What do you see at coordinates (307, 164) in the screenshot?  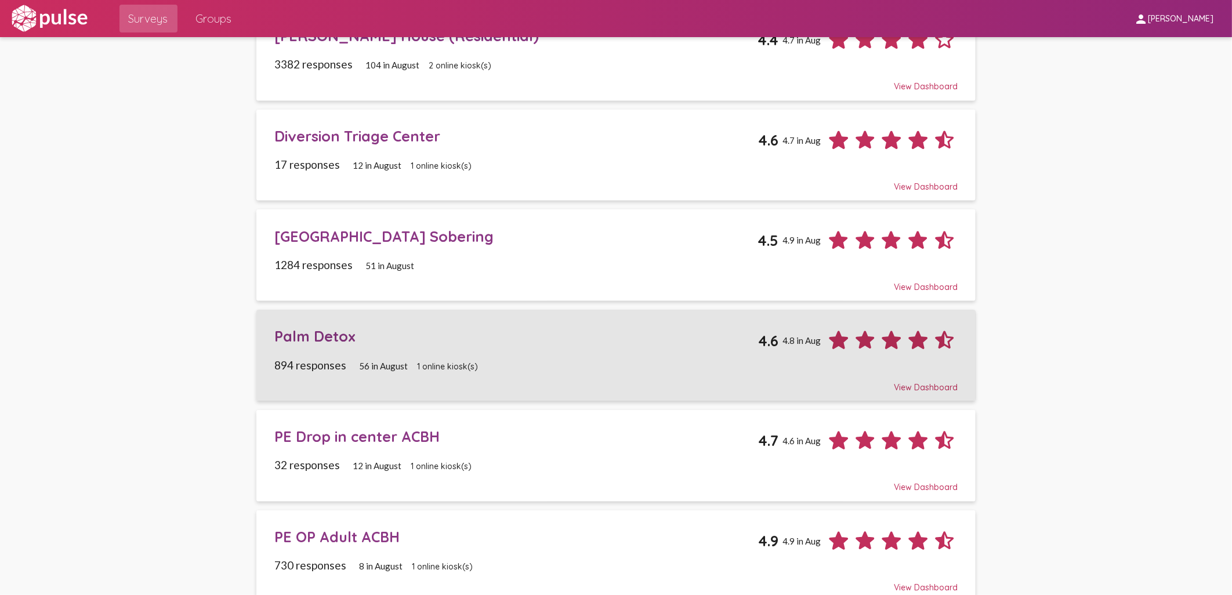 I see `span: 17 responses` at bounding box center [307, 164].